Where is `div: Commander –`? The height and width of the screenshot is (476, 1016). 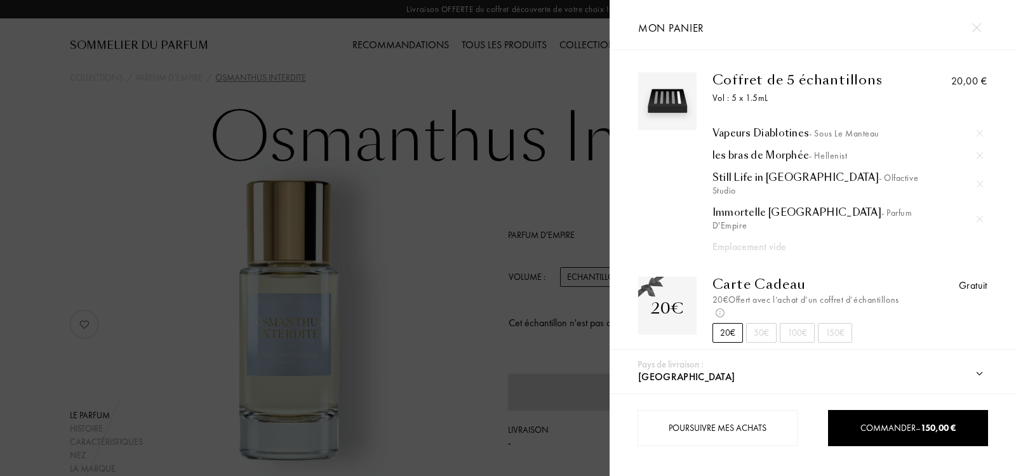 div: Commander – is located at coordinates (908, 428).